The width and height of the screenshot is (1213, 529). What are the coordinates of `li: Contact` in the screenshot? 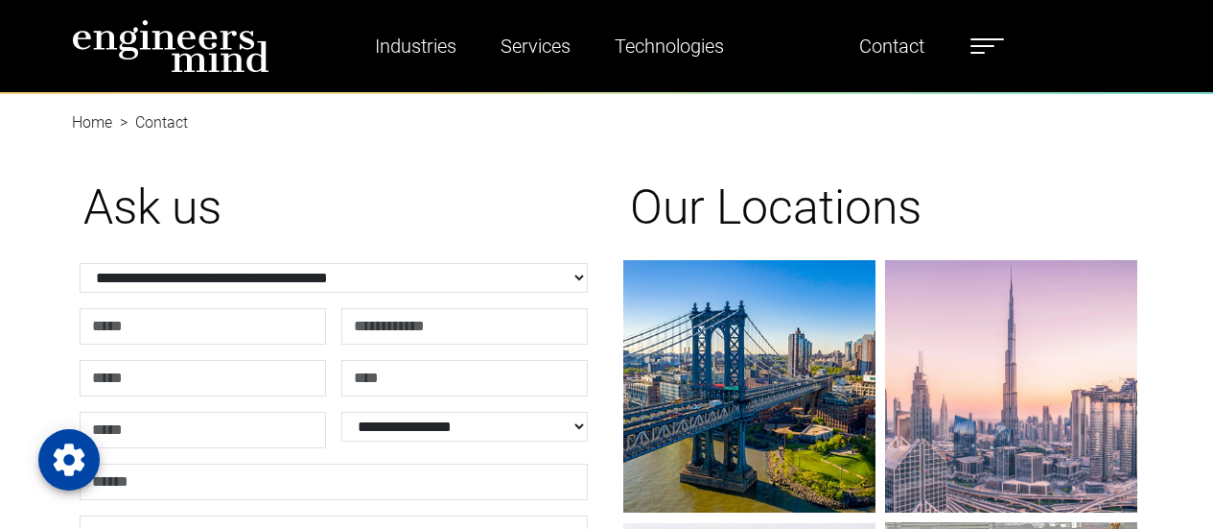 It's located at (150, 123).